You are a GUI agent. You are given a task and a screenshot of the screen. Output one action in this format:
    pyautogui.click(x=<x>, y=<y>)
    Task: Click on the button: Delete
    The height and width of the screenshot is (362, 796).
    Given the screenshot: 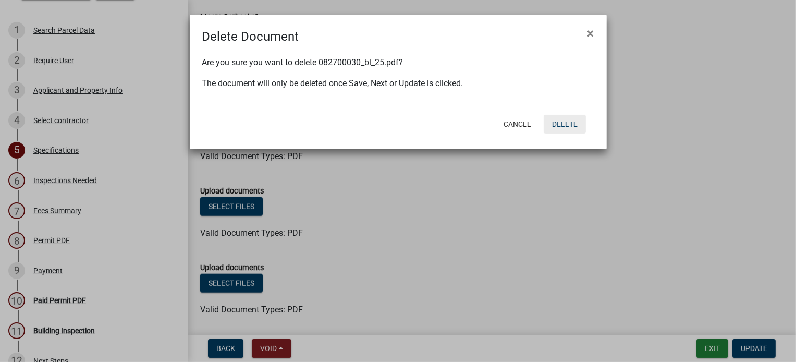 What is the action you would take?
    pyautogui.click(x=564, y=124)
    